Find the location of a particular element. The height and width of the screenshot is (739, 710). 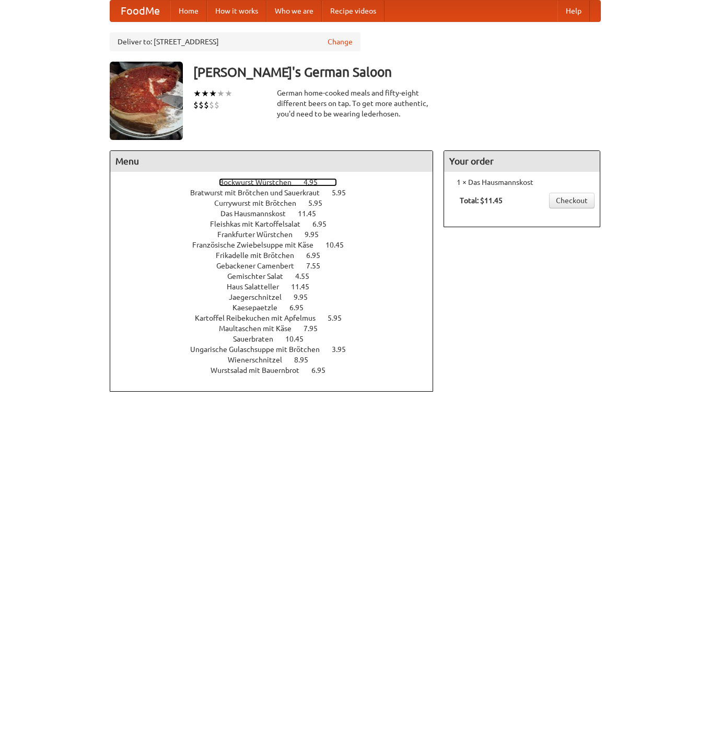

span: Sauerbraten is located at coordinates (258, 339).